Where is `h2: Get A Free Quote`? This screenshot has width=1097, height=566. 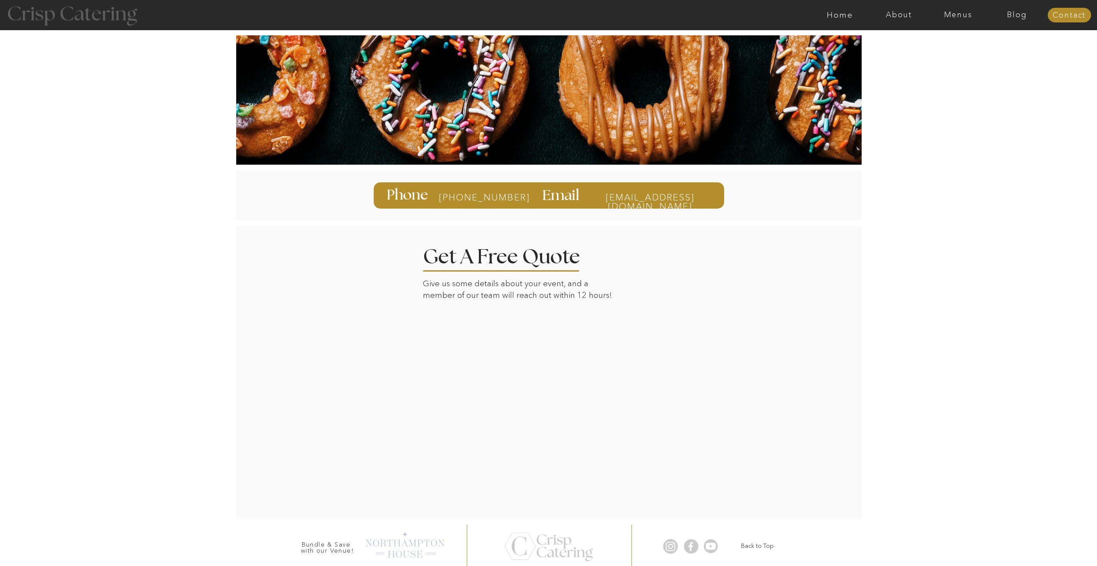 h2: Get A Free Quote is located at coordinates (515, 255).